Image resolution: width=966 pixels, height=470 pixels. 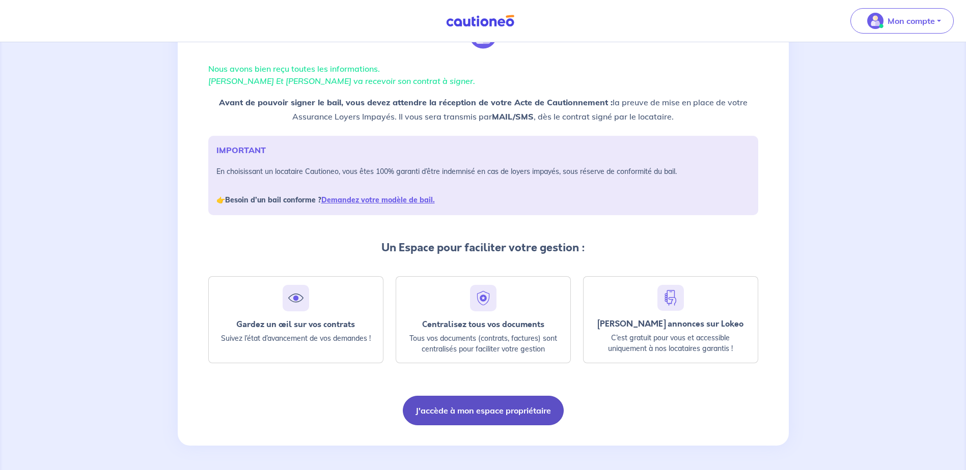 What do you see at coordinates (483, 186) in the screenshot?
I see `p: En choisissant un locataire Cautioneo, vous êtes 100% garanti d’être indemnisé en cas de loyers i...` at bounding box center [483, 186].